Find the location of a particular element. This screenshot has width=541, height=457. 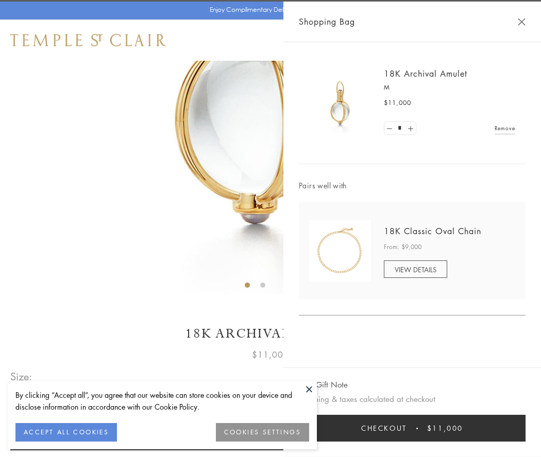

a: Set quantity to 2 is located at coordinates (410, 128).